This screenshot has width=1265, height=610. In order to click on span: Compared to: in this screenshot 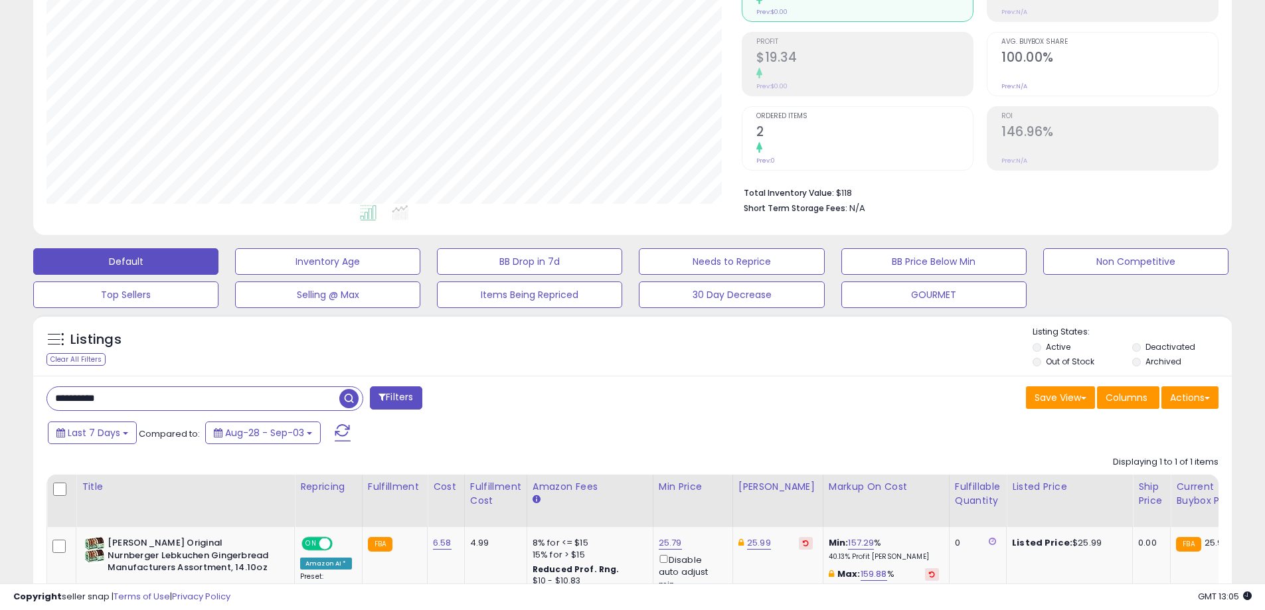, I will do `click(169, 434)`.